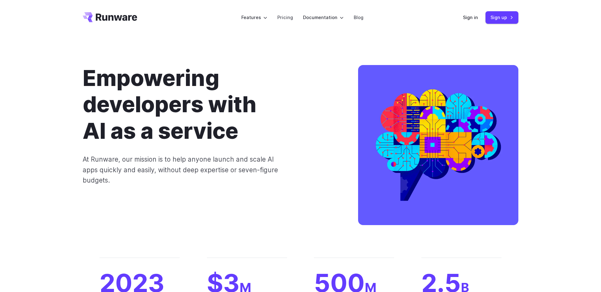 The height and width of the screenshot is (292, 601). Describe the element at coordinates (285, 17) in the screenshot. I see `a: Pricing` at that location.